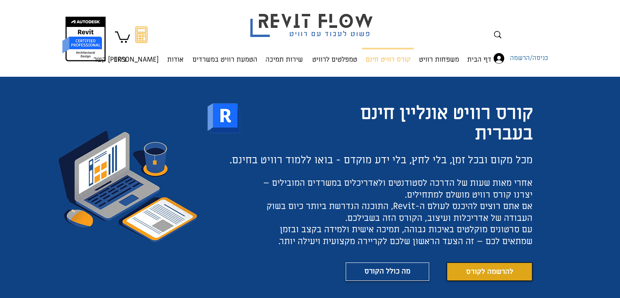 This screenshot has height=298, width=620. What do you see at coordinates (490, 271) in the screenshot?
I see `span: להרשמה לקורס` at bounding box center [490, 271].